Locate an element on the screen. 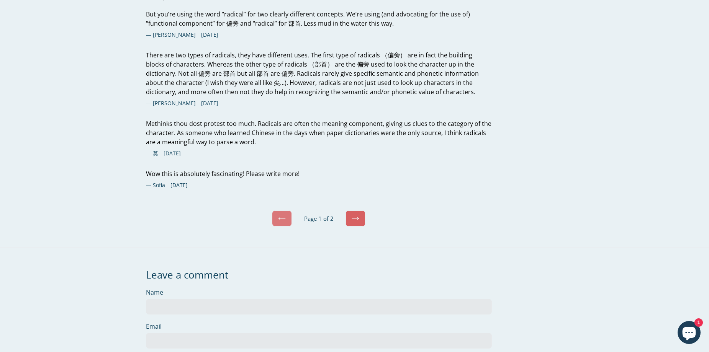 Image resolution: width=709 pixels, height=352 pixels. p: There are two types of radicals, they have different uses. The first type of radicals （偏旁） are in... is located at coordinates (319, 74).